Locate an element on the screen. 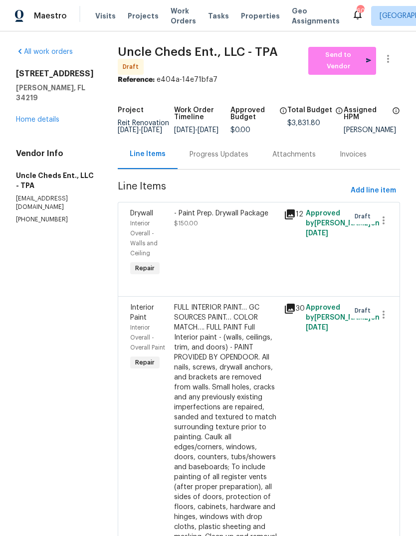 This screenshot has height=536, width=416. div: 12 is located at coordinates (292, 214).